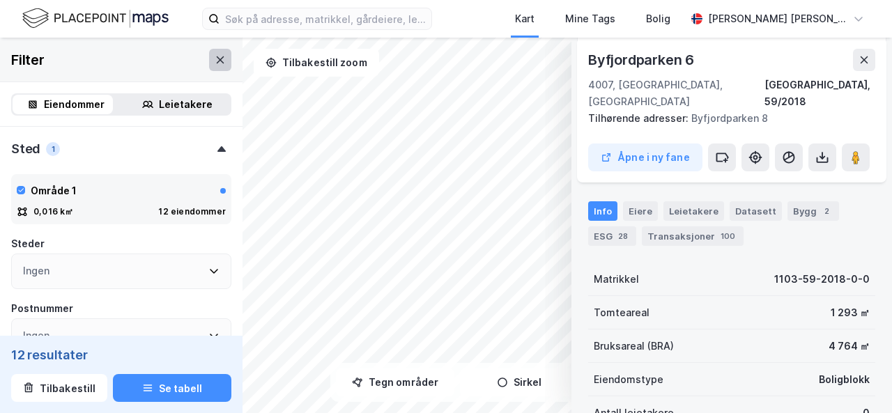  I want to click on button: Tilbakestill zoom, so click(317, 63).